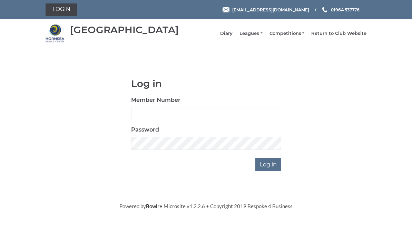  Describe the element at coordinates (145, 130) in the screenshot. I see `label: Password` at that location.